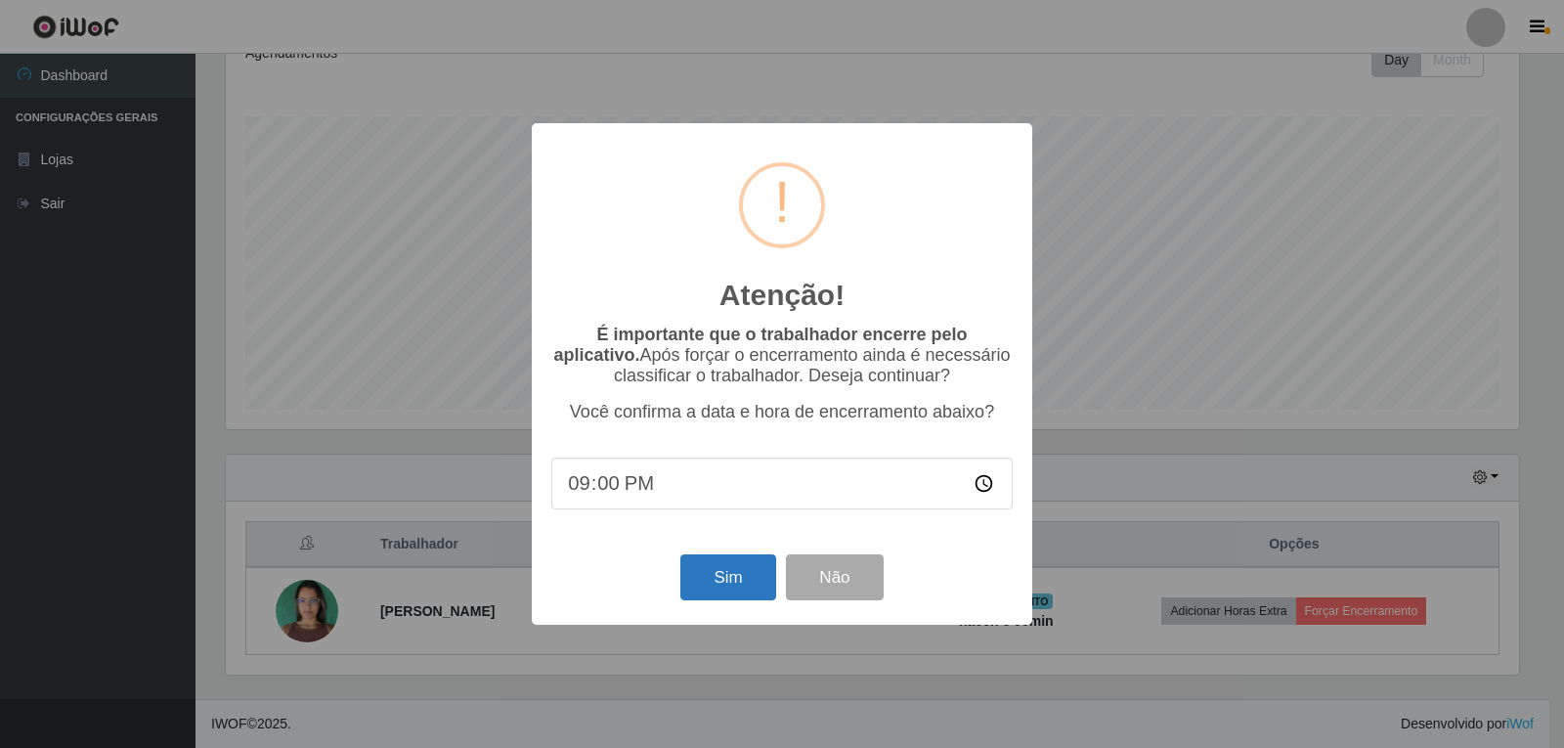 Image resolution: width=1564 pixels, height=748 pixels. Describe the element at coordinates (782, 412) in the screenshot. I see `p: Você confirma a data e hora de encerramento abaixo?` at that location.